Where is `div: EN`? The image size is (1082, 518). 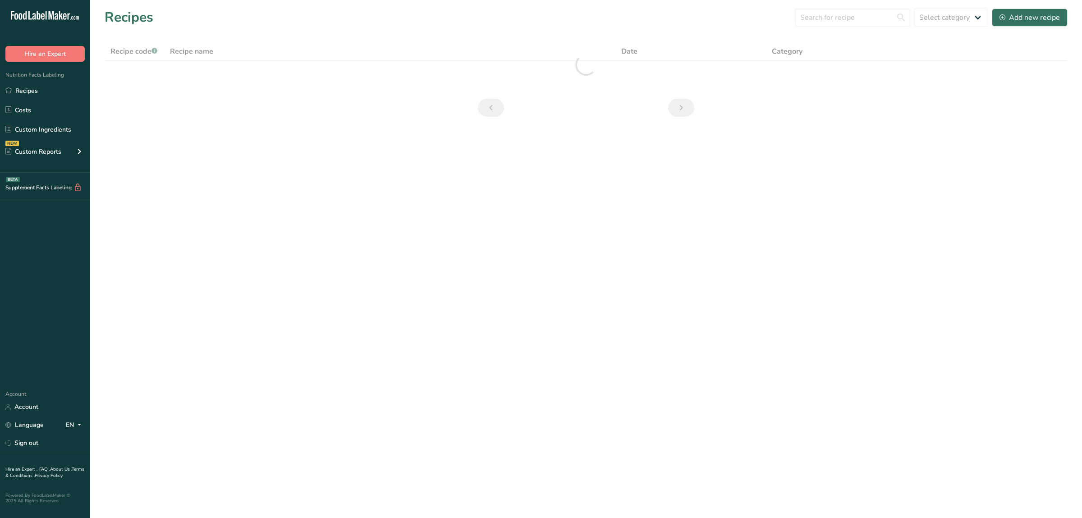 div: EN is located at coordinates (75, 425).